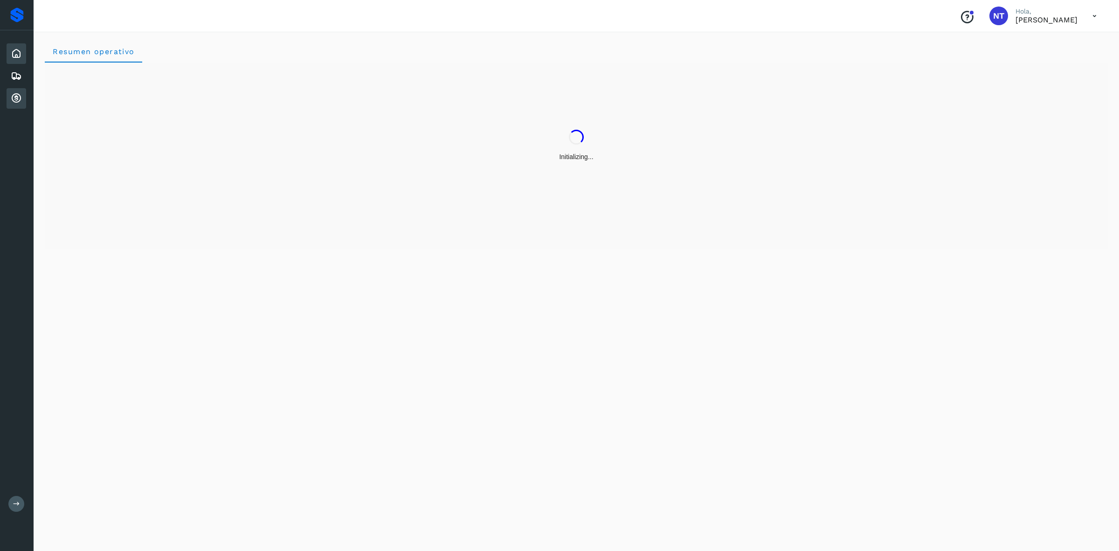 The width and height of the screenshot is (1119, 551). I want to click on div: Cuentas por cobrar, so click(16, 98).